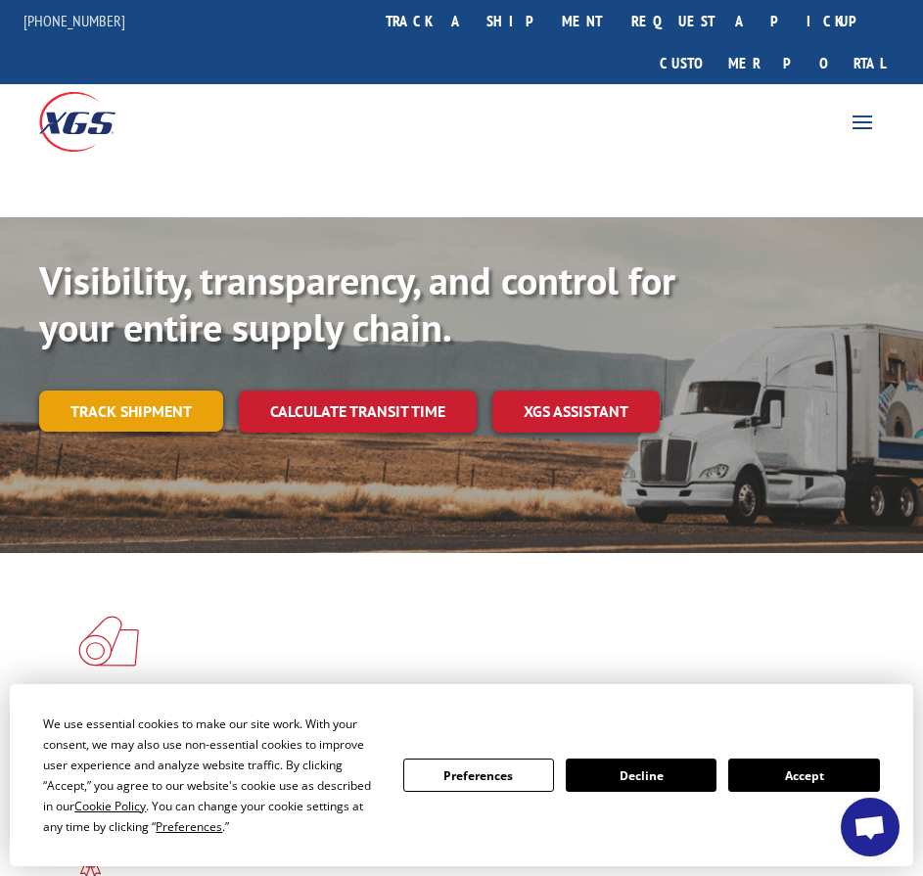 The width and height of the screenshot is (923, 876). I want to click on button: Accept, so click(804, 775).